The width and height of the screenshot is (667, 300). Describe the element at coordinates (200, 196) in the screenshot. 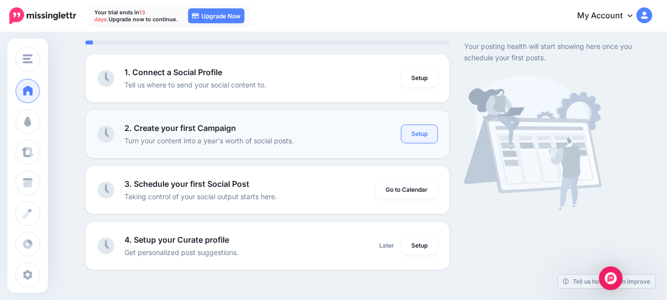

I see `p: Taking control of your social output starts here.` at that location.